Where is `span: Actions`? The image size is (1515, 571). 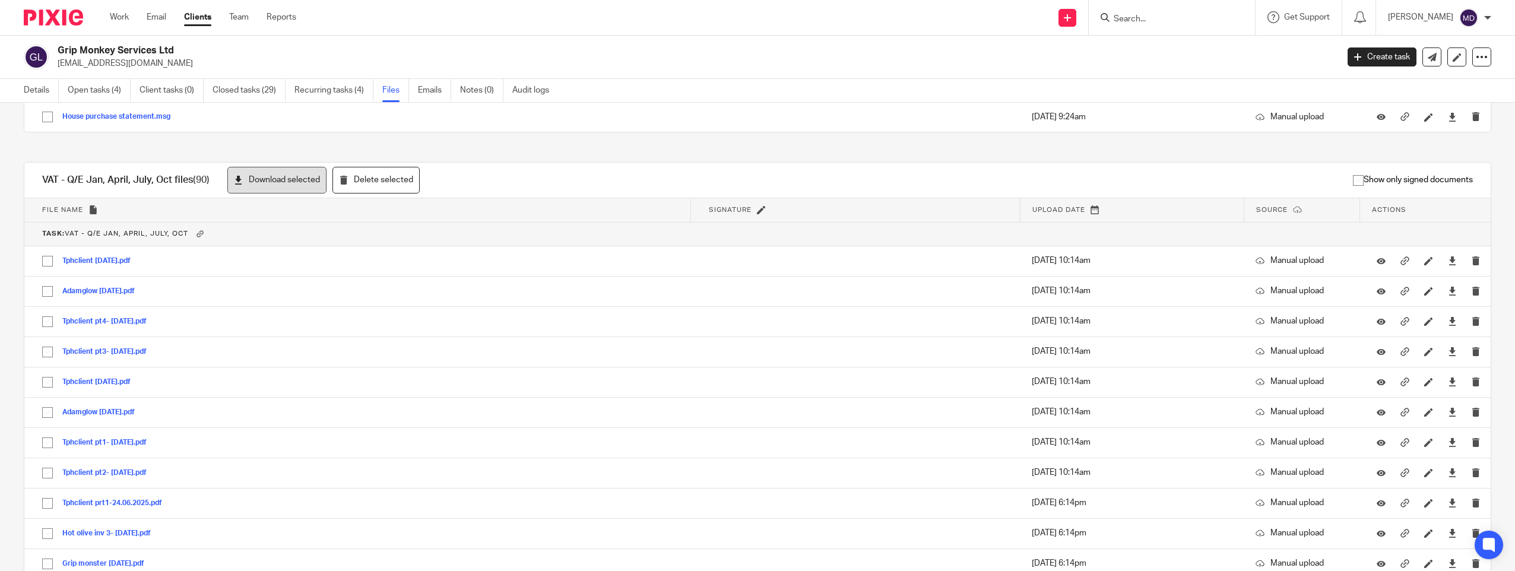
span: Actions is located at coordinates (1389, 210).